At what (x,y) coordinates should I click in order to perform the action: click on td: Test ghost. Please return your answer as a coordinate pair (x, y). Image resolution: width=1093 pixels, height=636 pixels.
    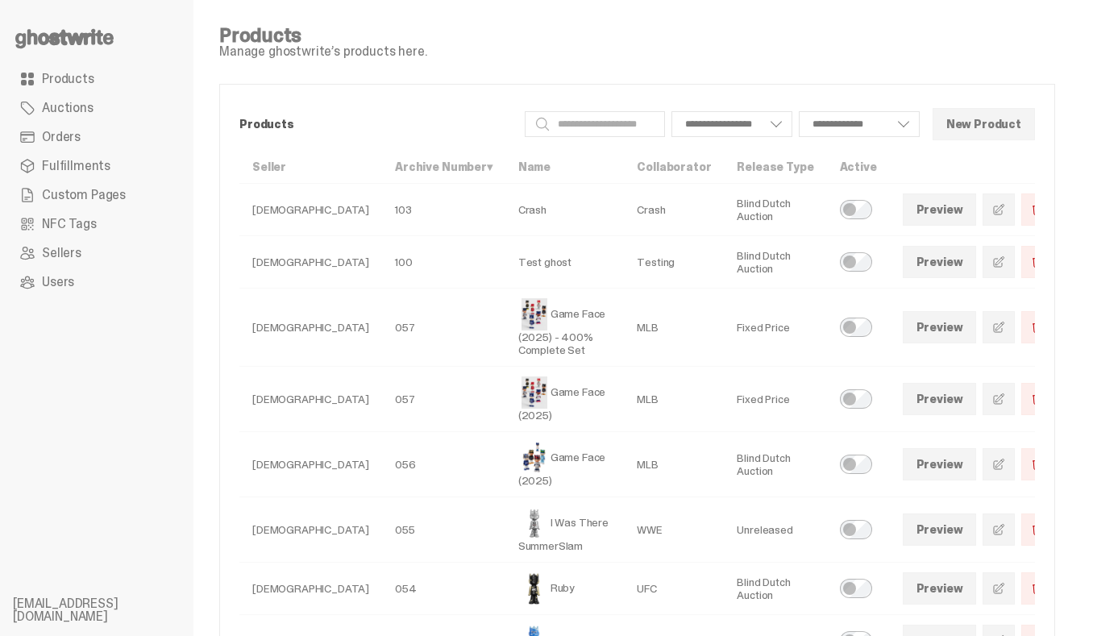
    Looking at the image, I should click on (565, 262).